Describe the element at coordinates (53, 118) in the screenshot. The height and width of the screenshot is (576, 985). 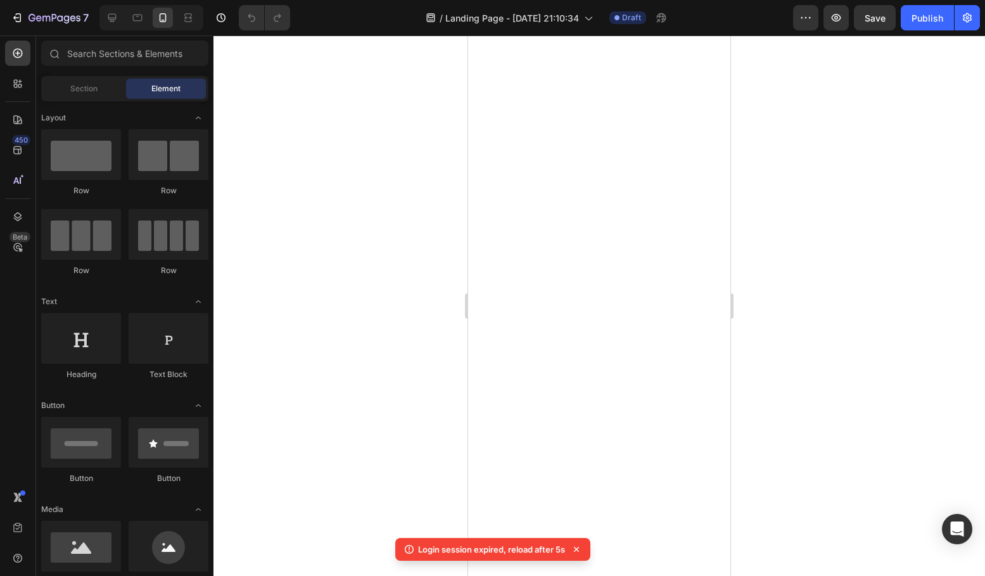
I see `span: Layout` at that location.